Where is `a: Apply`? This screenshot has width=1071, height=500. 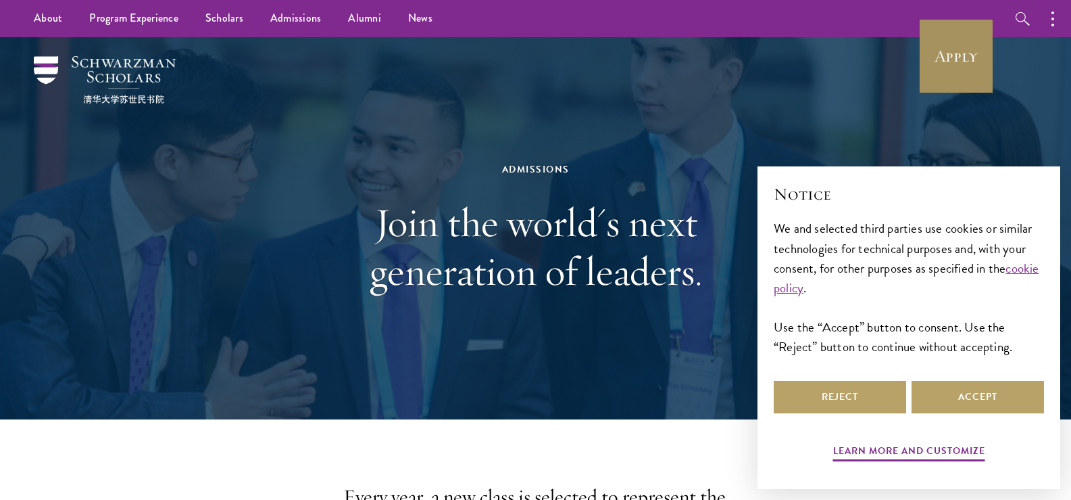
a: Apply is located at coordinates (956, 56).